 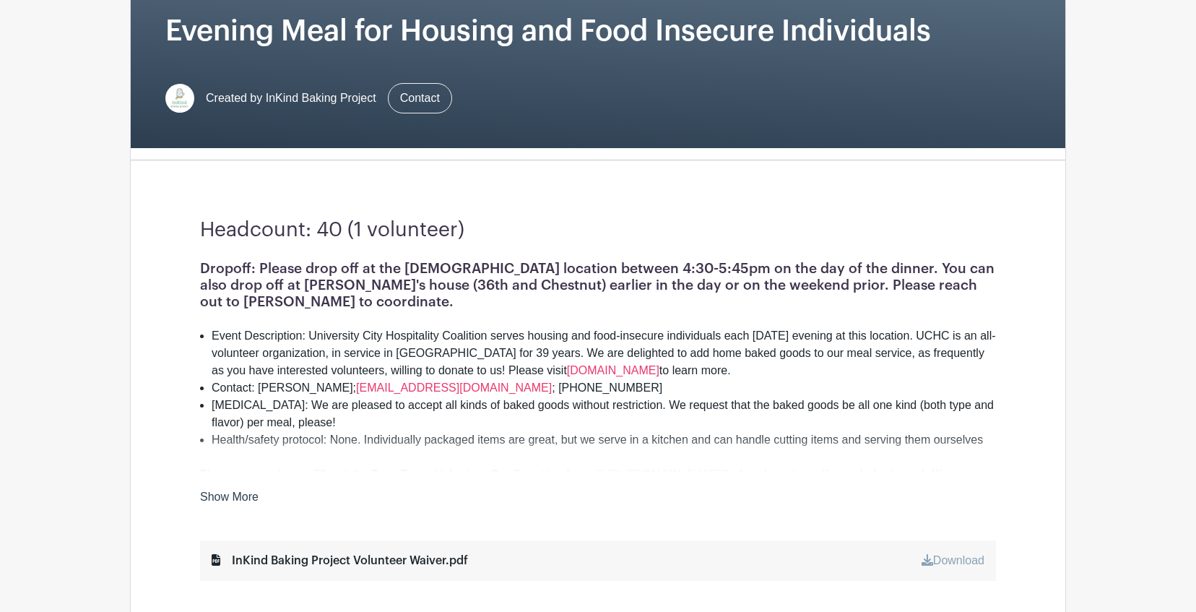 I want to click on li: Event Description: University City Hospitality Coalition serves housing and food-insecure individ..., so click(x=604, y=353).